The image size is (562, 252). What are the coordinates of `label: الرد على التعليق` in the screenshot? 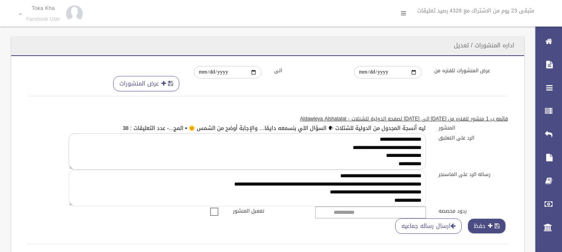 It's located at (473, 138).